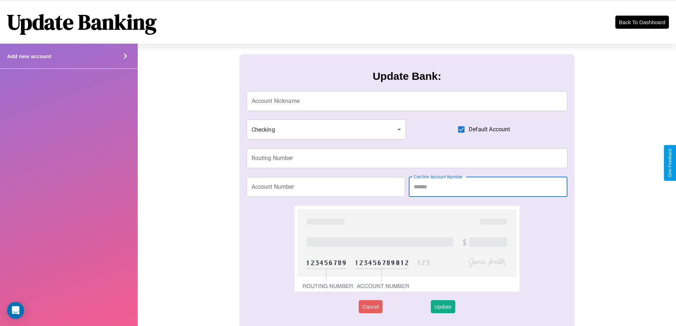 This screenshot has height=326, width=676. Describe the element at coordinates (406, 76) in the screenshot. I see `h3: Update Bank:` at that location.